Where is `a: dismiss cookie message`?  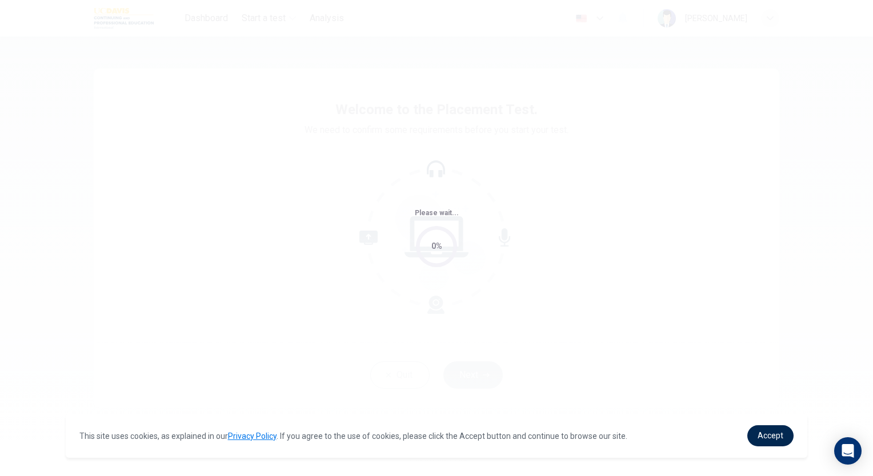
a: dismiss cookie message is located at coordinates (770, 436).